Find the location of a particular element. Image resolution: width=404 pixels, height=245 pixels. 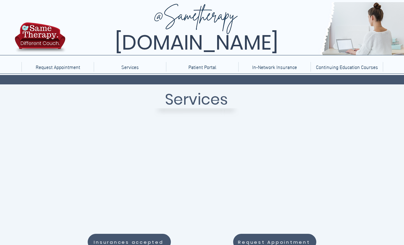

a: Request Appointment is located at coordinates (57, 67).